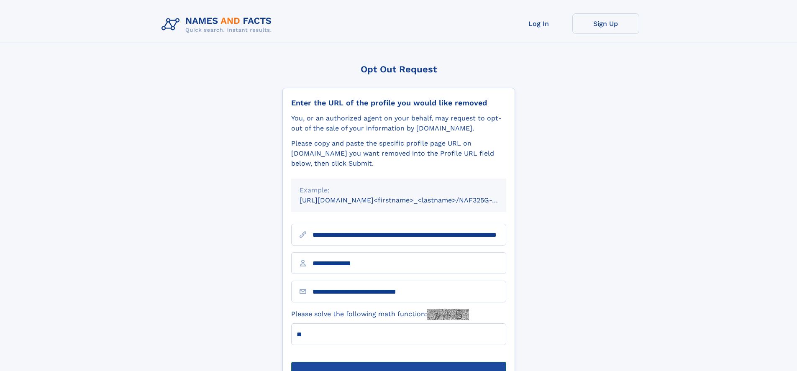 The width and height of the screenshot is (797, 371). What do you see at coordinates (399, 190) in the screenshot?
I see `div: Example:` at bounding box center [399, 190].